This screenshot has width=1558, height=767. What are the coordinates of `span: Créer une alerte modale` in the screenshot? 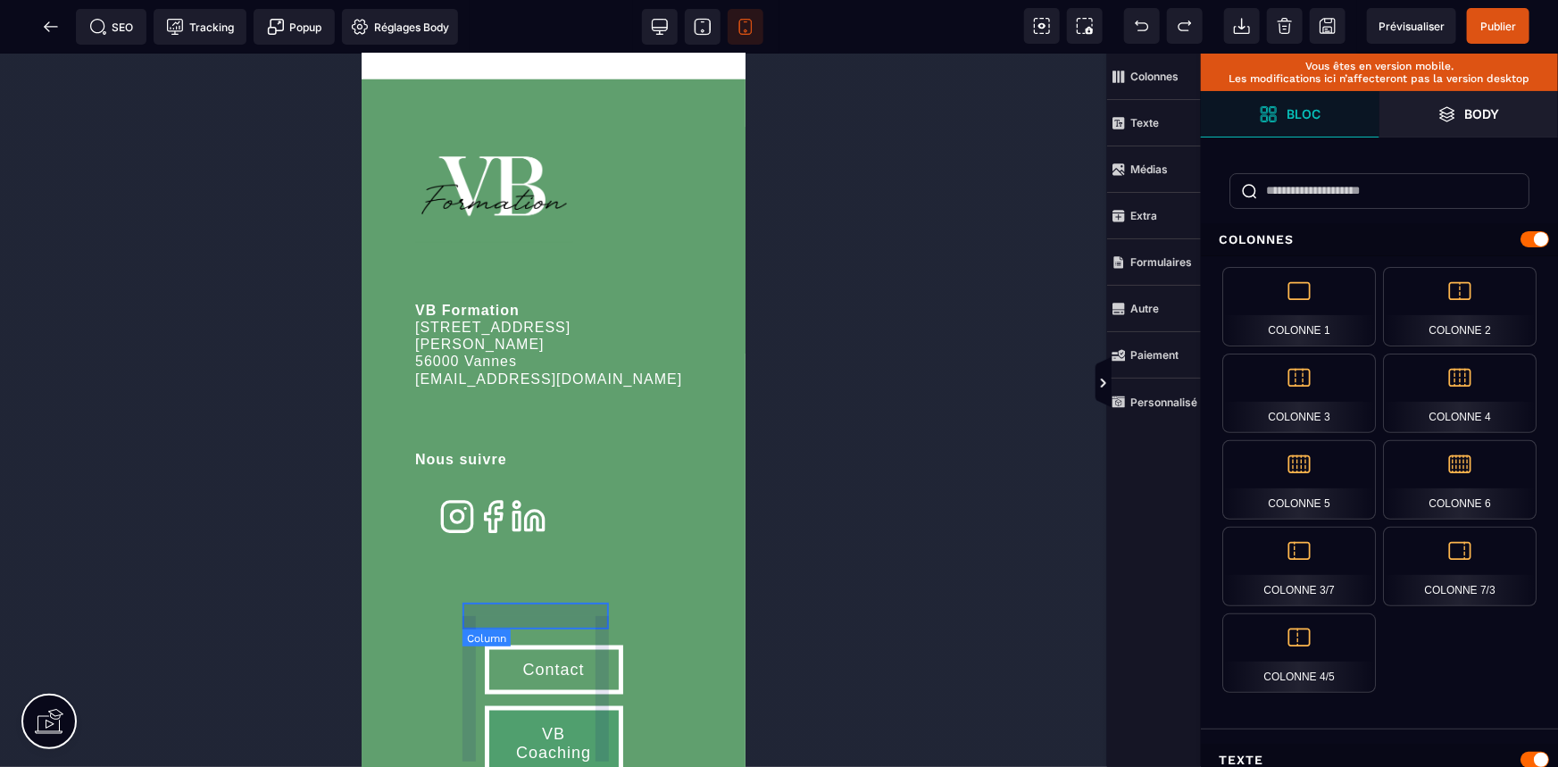 It's located at (294, 27).